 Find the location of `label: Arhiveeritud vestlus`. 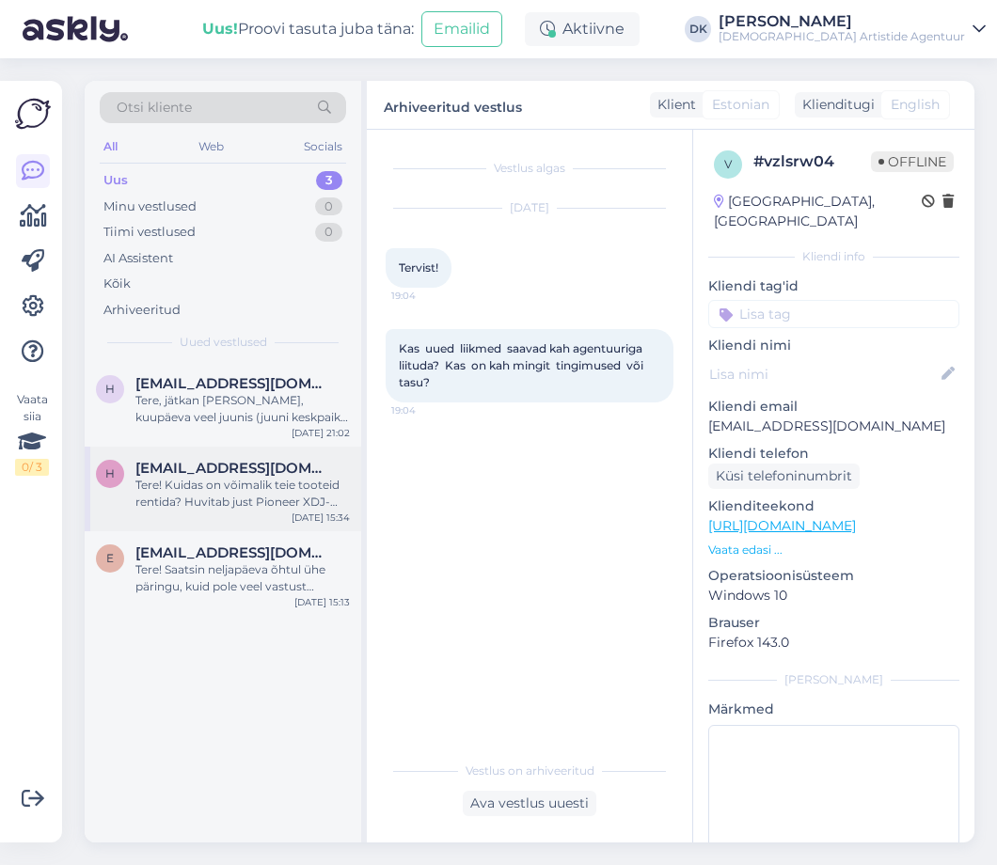

label: Arhiveeritud vestlus is located at coordinates (452, 104).